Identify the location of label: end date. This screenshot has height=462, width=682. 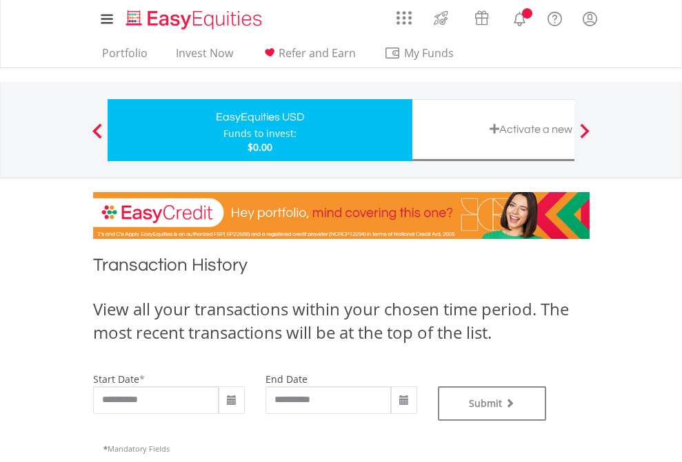
(286, 379).